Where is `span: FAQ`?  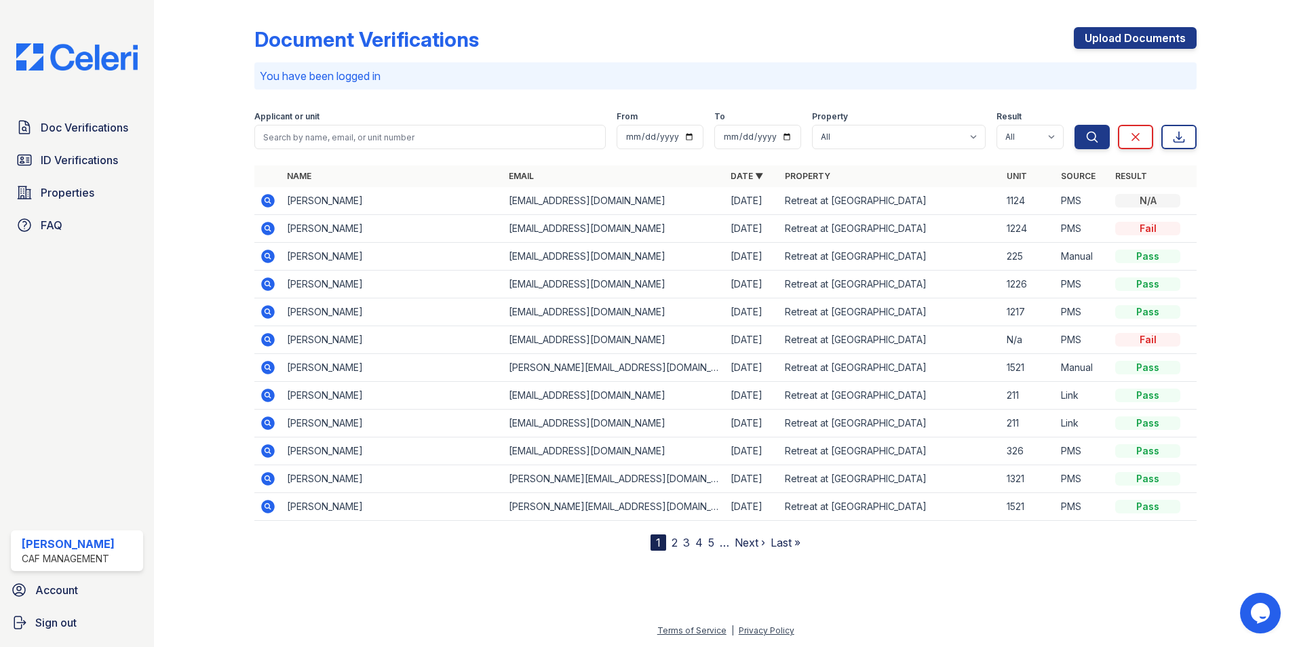 span: FAQ is located at coordinates (52, 225).